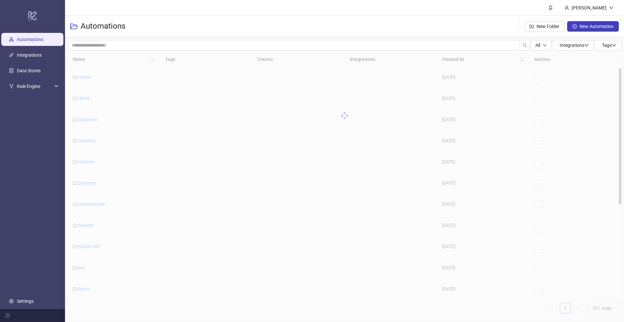 The image size is (624, 322). Describe the element at coordinates (7, 315) in the screenshot. I see `span: menu-fold` at that location.